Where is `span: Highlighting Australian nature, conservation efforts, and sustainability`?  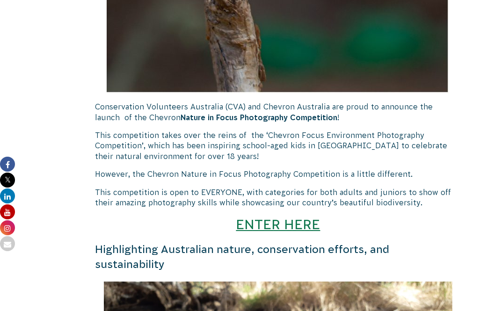 span: Highlighting Australian nature, conservation efforts, and sustainability is located at coordinates (242, 257).